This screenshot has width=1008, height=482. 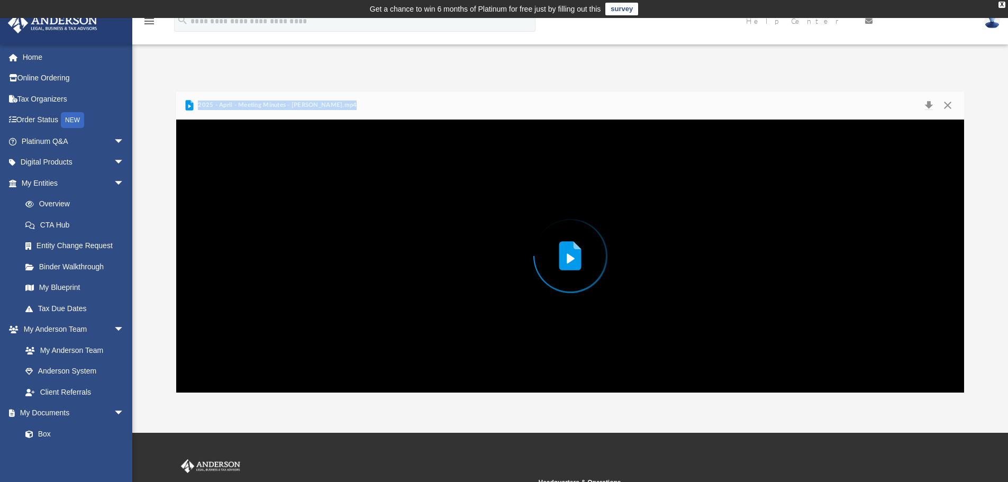 What do you see at coordinates (74, 78) in the screenshot?
I see `a: Online Ordering` at bounding box center [74, 78].